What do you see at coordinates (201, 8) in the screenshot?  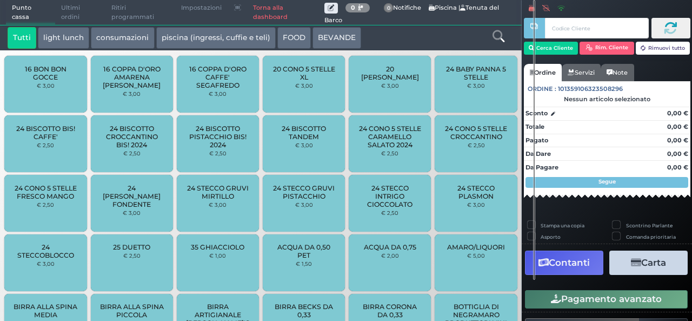 I see `span: Impostazioni` at bounding box center [201, 8].